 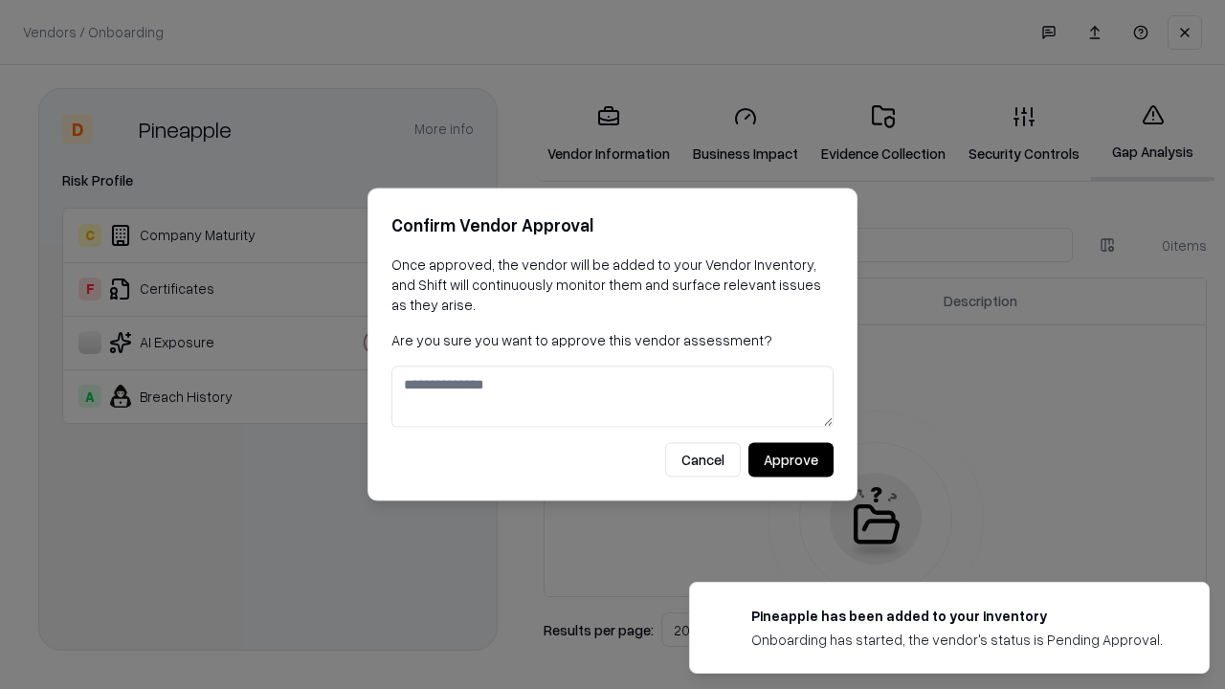 I want to click on img: pineappleenergy.com, so click(x=724, y=617).